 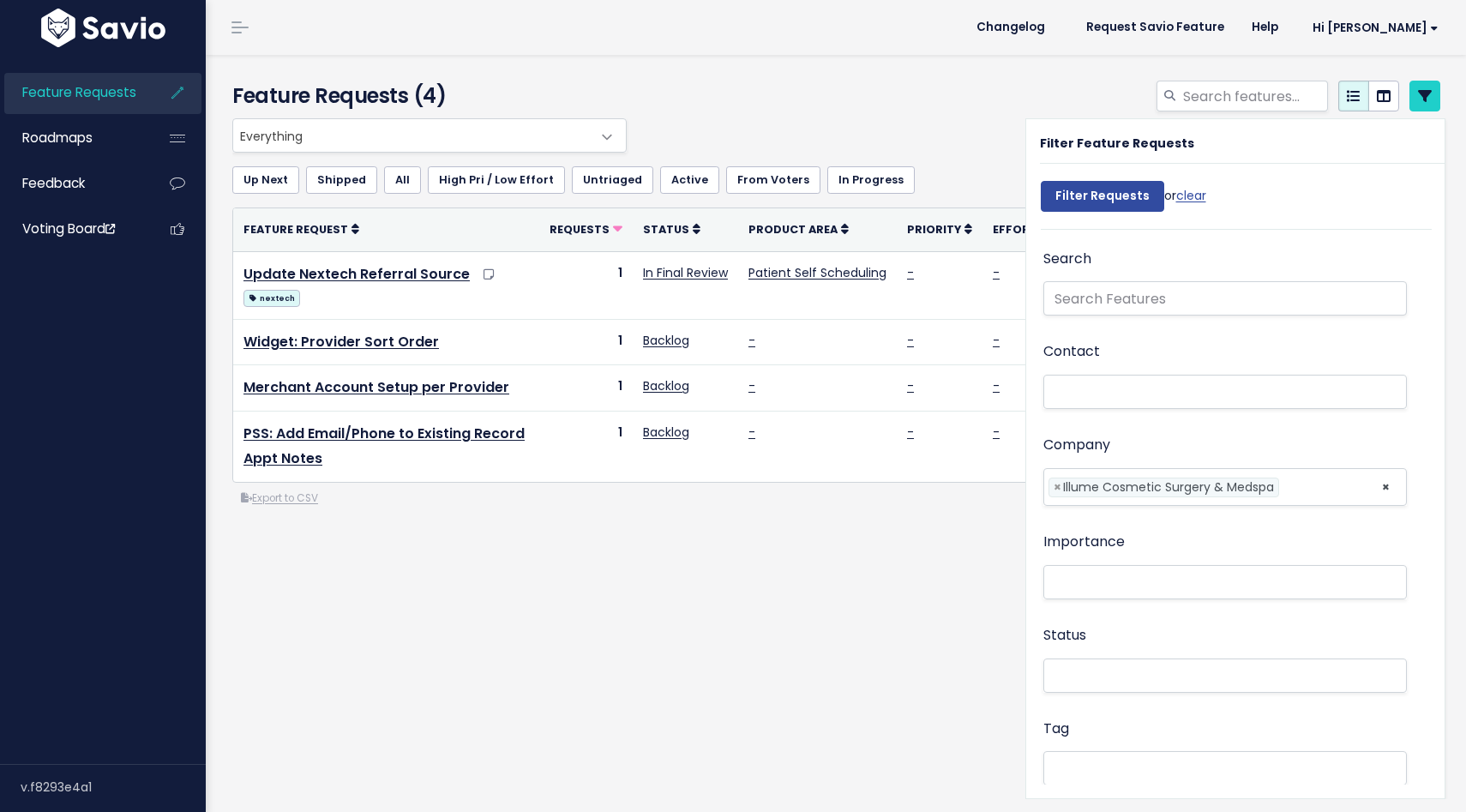 I want to click on a: Priority, so click(x=940, y=229).